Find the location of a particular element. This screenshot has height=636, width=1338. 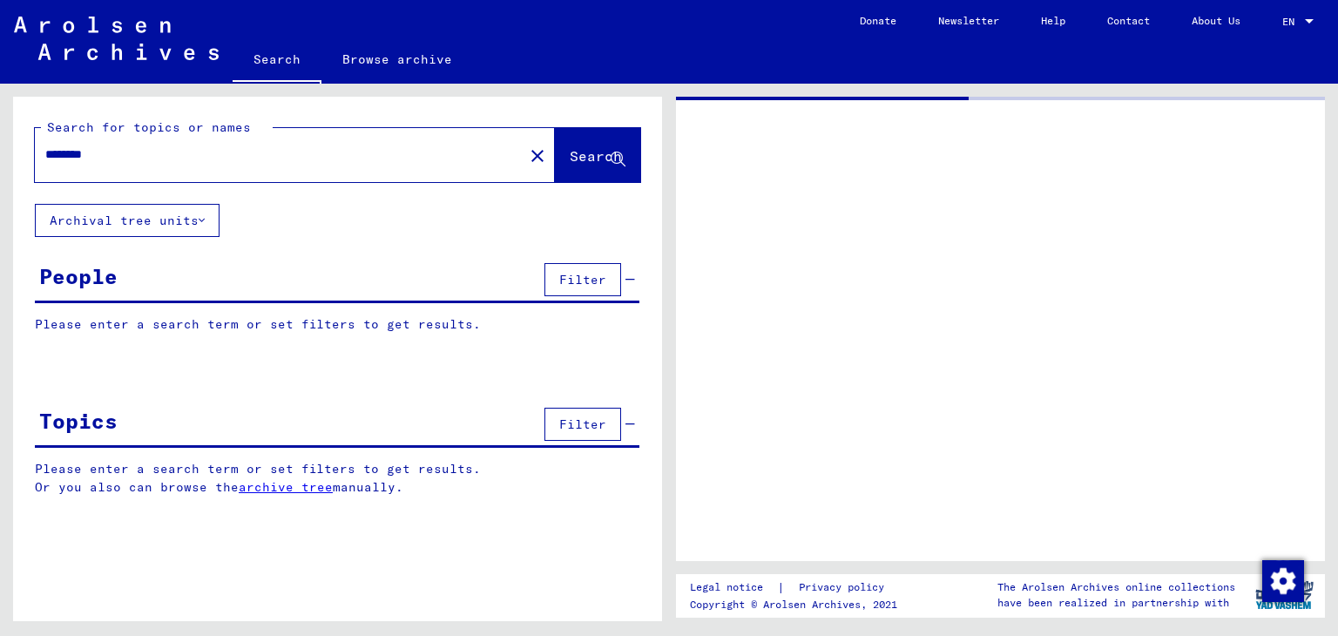

a: Privacy policy is located at coordinates (845, 587).